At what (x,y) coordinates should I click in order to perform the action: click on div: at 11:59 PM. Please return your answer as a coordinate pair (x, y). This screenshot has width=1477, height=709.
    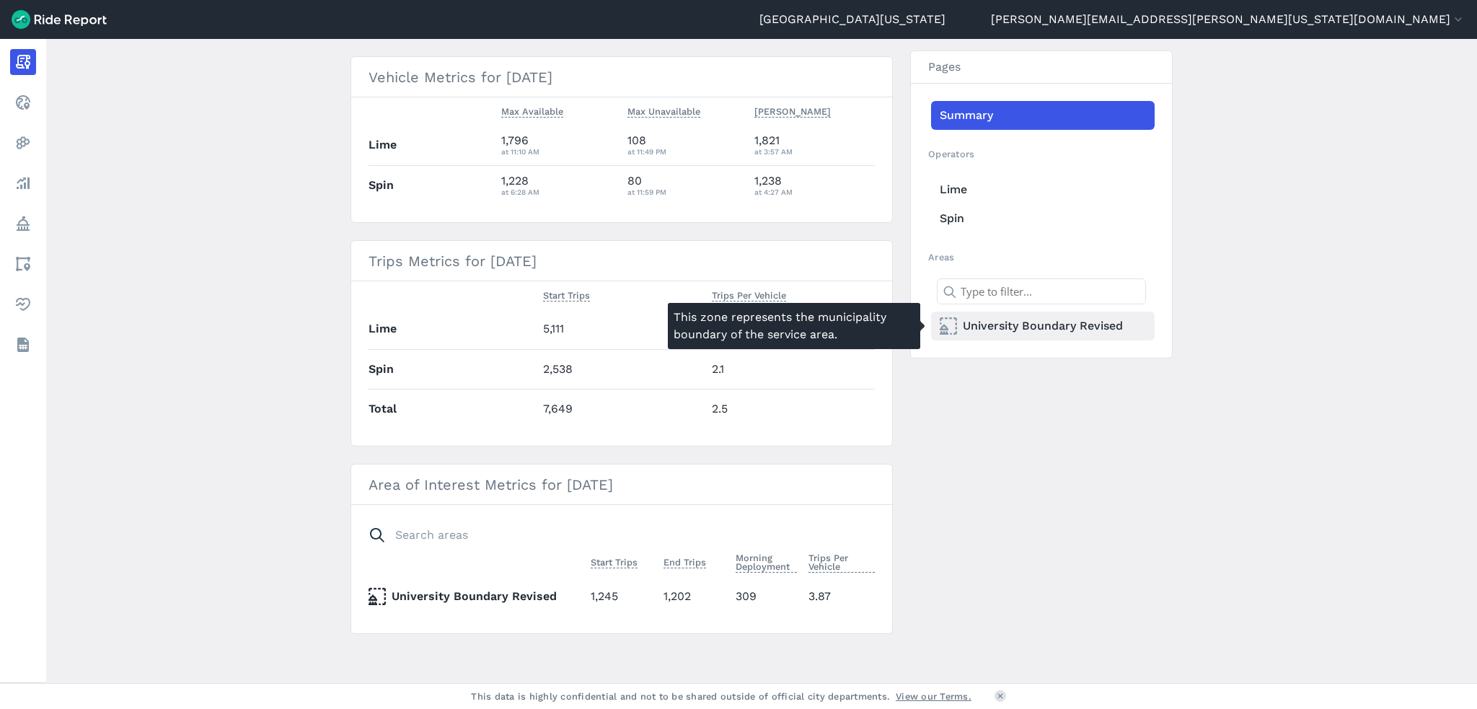
    Looking at the image, I should click on (685, 192).